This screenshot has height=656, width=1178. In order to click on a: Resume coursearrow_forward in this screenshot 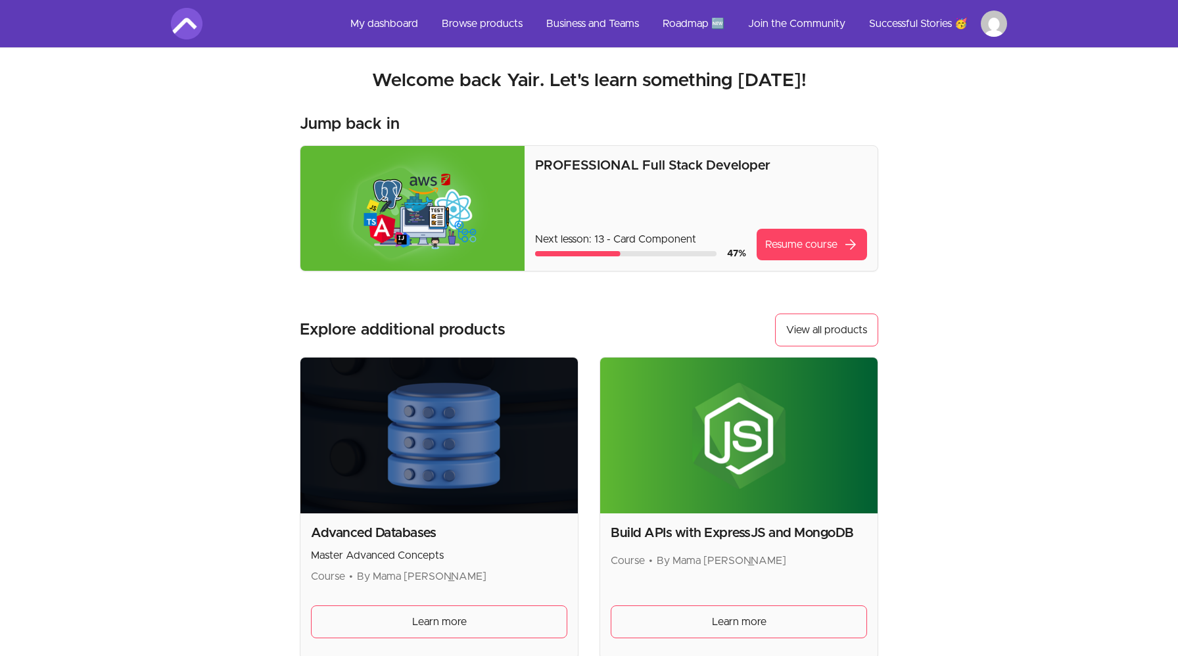, I will do `click(812, 245)`.